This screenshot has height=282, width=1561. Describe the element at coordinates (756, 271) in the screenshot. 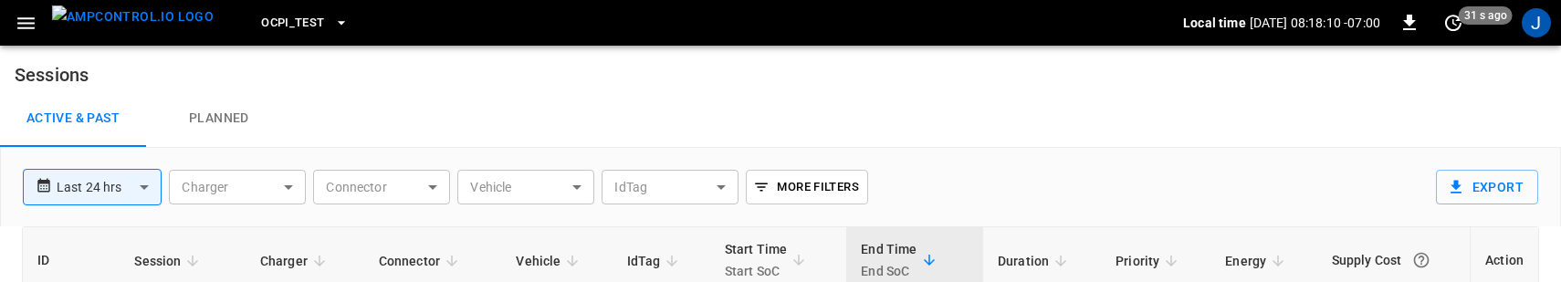

I see `p: Start SoC` at that location.